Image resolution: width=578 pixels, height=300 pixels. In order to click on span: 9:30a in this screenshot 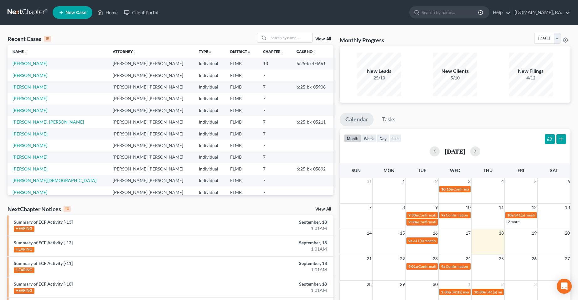, I will do `click(413, 215)`.